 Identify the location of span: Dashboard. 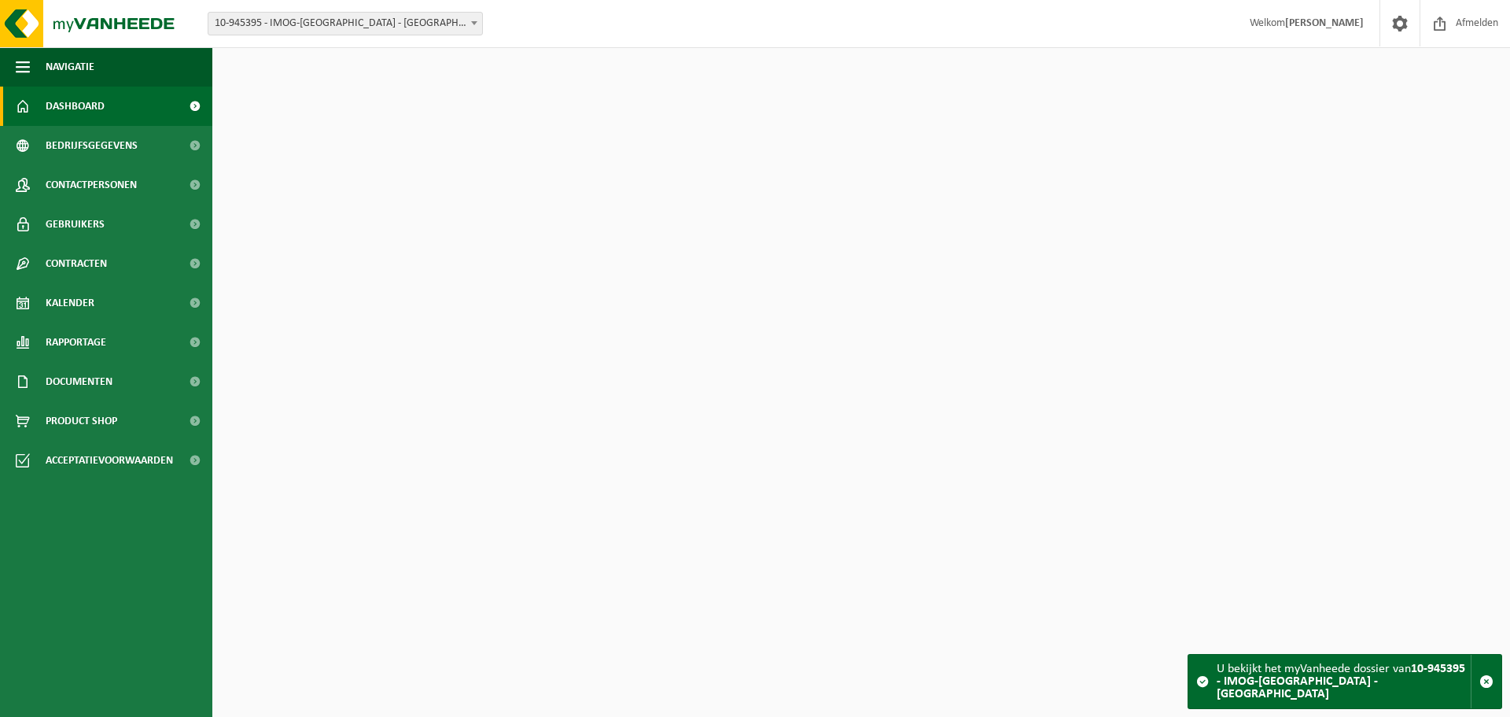
(75, 106).